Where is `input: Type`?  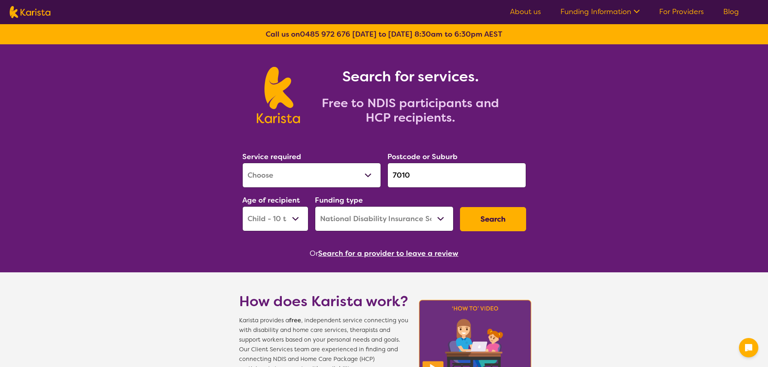 input: Type is located at coordinates (457, 175).